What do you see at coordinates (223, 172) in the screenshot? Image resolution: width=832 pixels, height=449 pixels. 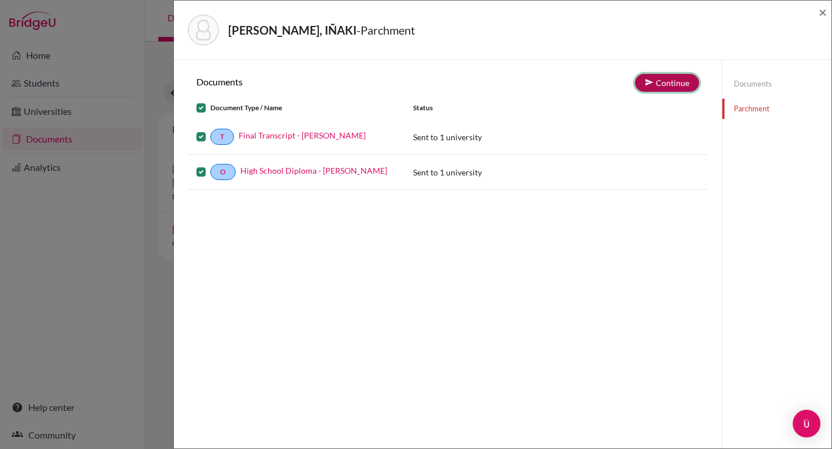 I see `a: O` at bounding box center [223, 172].